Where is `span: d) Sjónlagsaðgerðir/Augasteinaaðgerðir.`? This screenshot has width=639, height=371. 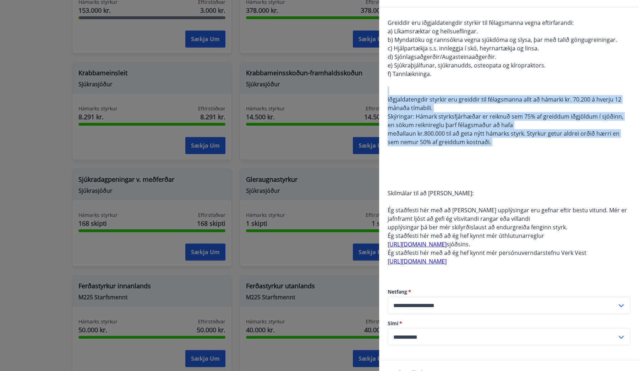
span: d) Sjónlagsaðgerðir/Augasteinaaðgerðir. is located at coordinates (442, 57).